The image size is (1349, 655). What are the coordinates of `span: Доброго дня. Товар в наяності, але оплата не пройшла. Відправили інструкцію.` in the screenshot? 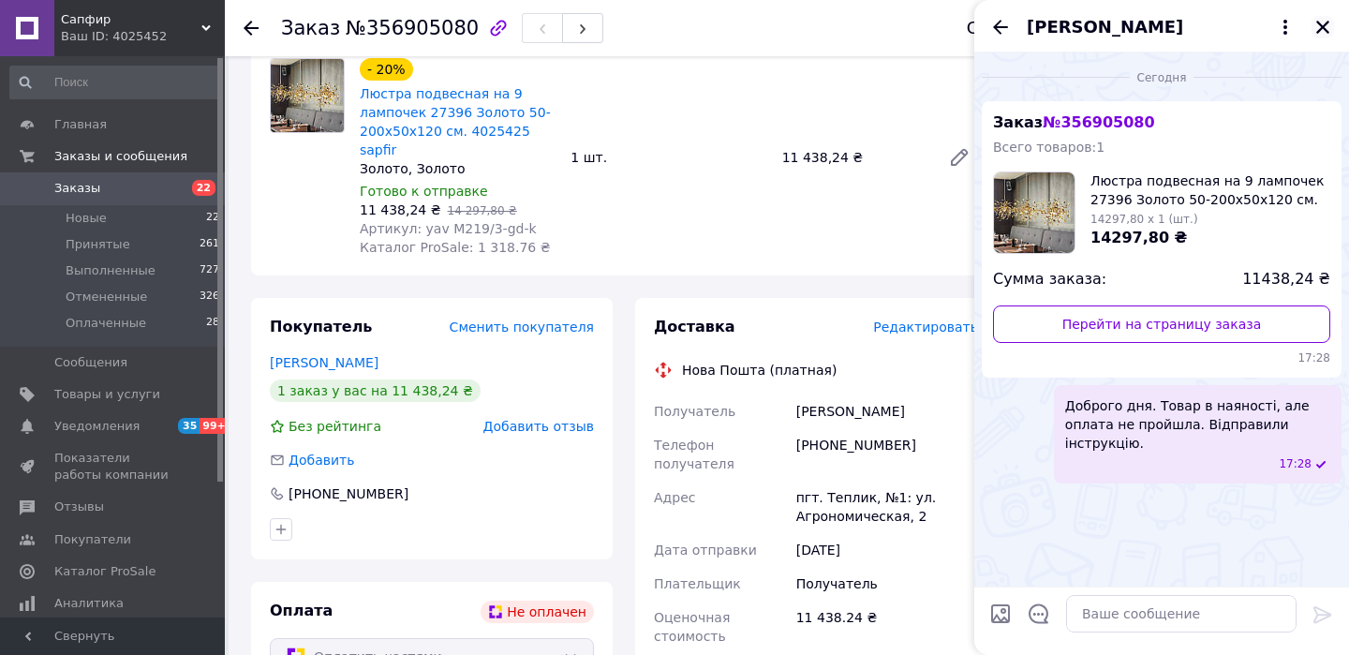 It's located at (1197, 424).